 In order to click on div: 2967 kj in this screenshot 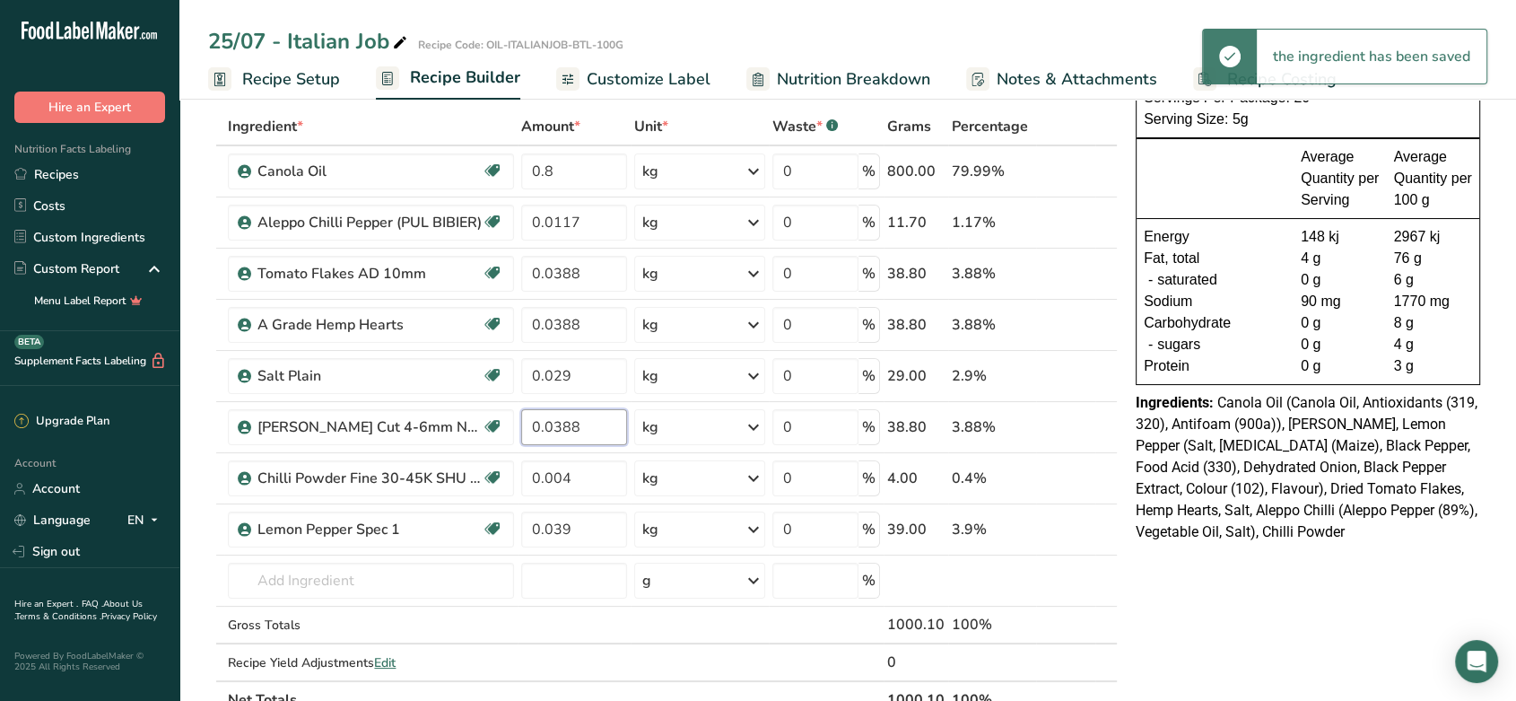, I will do `click(1434, 237)`.